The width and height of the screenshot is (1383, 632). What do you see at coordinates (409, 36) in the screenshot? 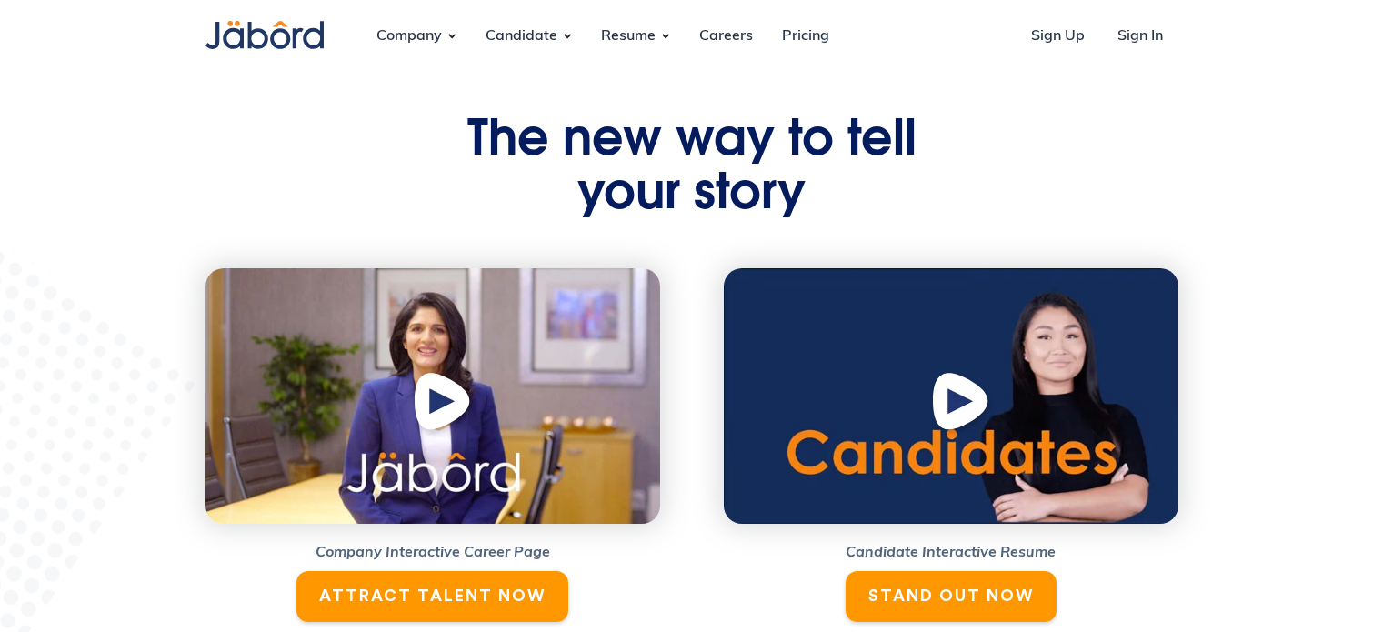
I see `div: Company` at bounding box center [409, 36].